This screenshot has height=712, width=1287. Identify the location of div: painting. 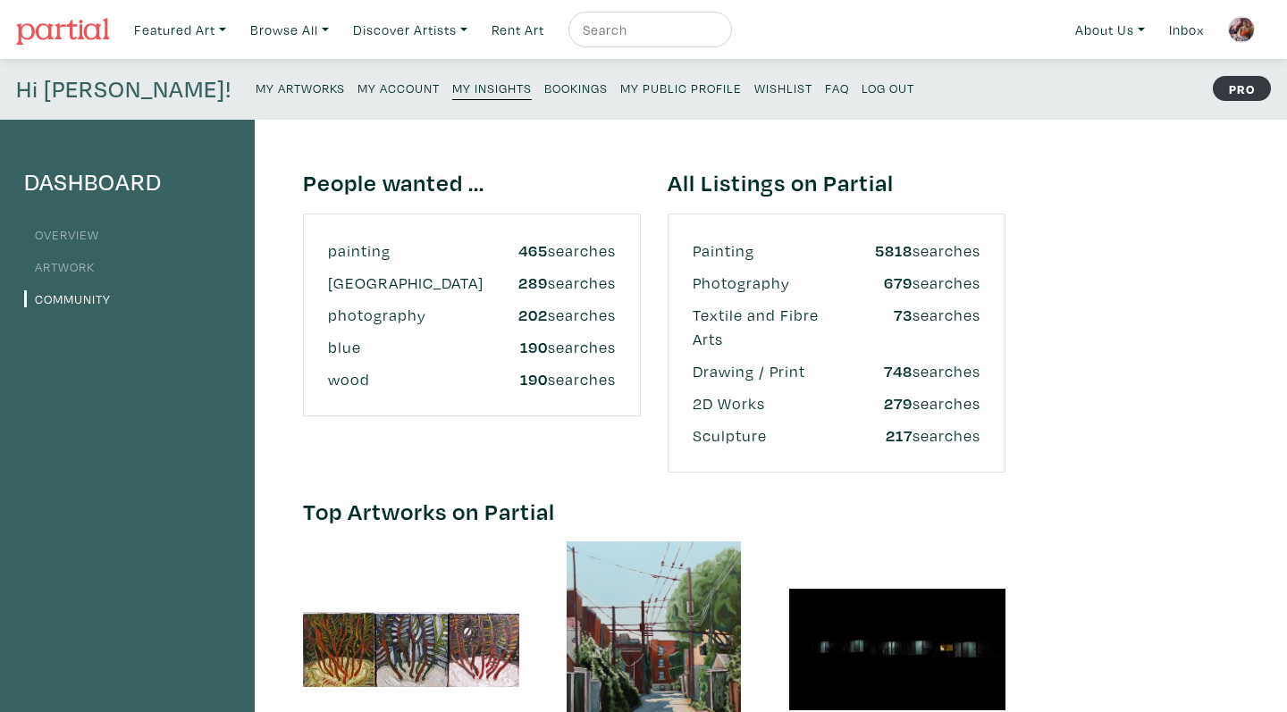
(393, 250).